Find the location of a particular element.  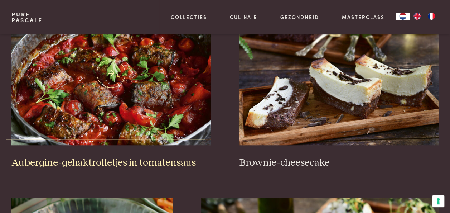

h3: Brownie-cheesecake is located at coordinates (339, 163).